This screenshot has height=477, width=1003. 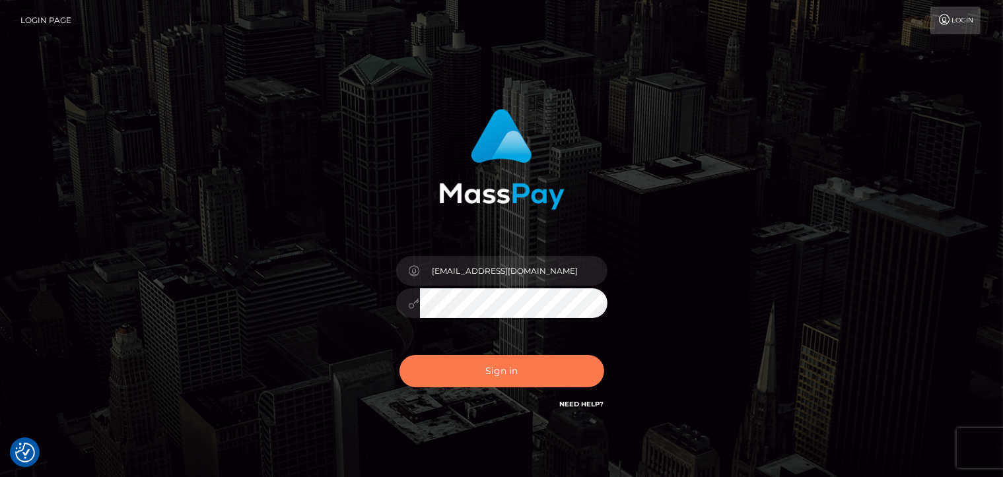 I want to click on a: Login Page, so click(x=46, y=20).